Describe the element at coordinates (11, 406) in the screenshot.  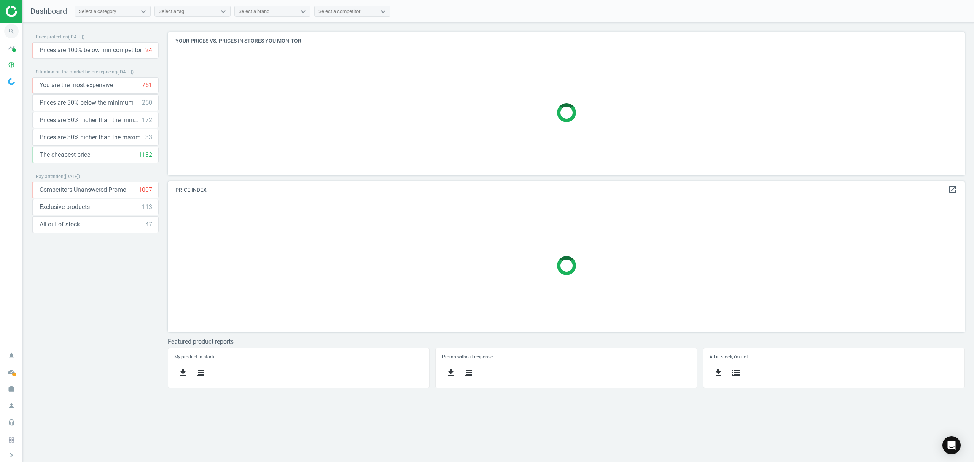
I see `i: person` at that location.